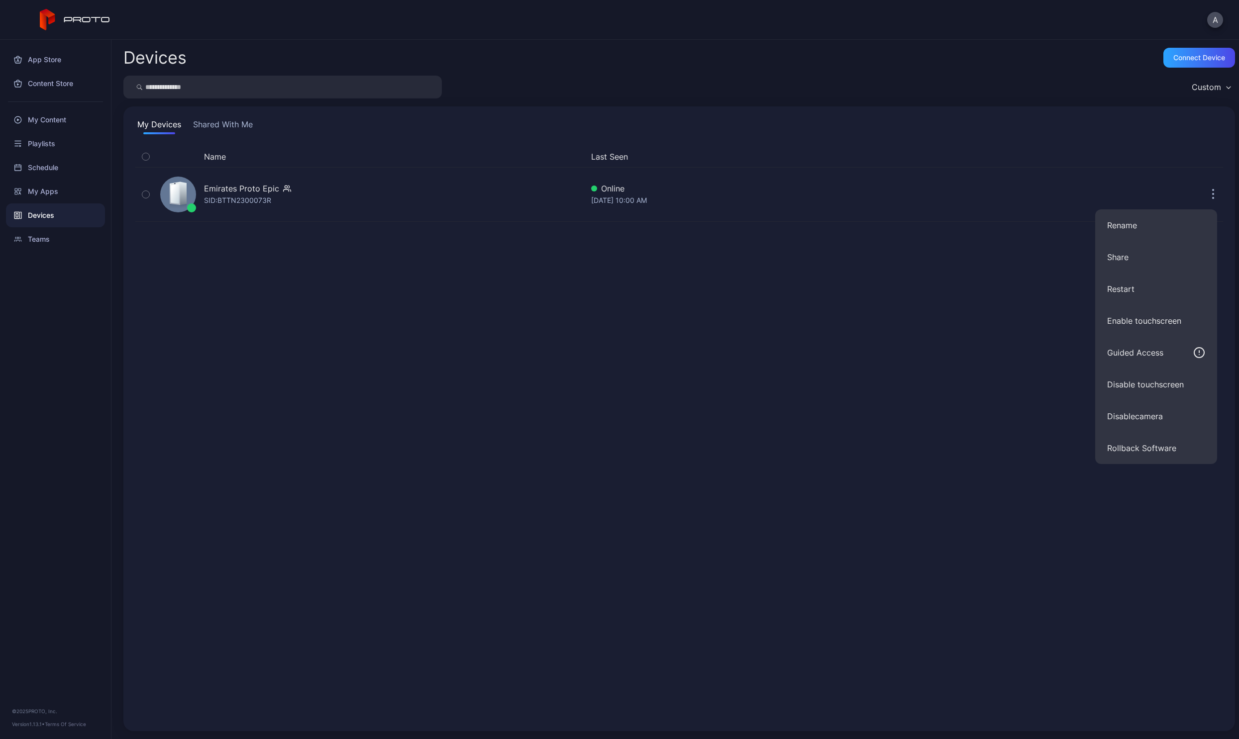 The width and height of the screenshot is (1239, 739). What do you see at coordinates (1156, 416) in the screenshot?
I see `button: Disablecamera` at bounding box center [1156, 416].